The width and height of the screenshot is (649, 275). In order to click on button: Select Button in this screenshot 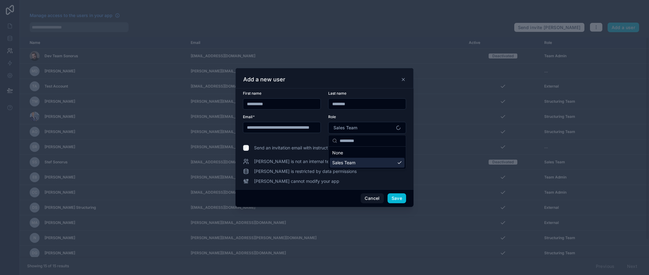, I will do `click(367, 128)`.